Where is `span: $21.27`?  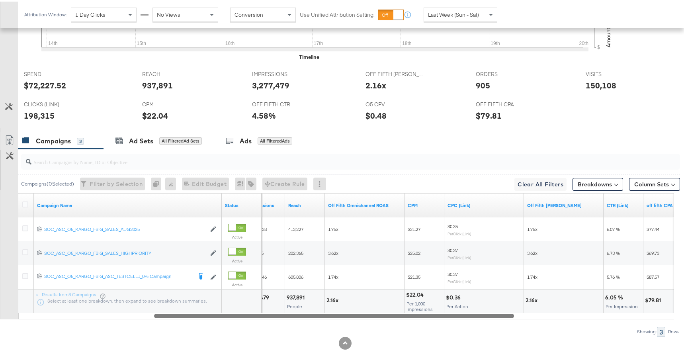 span: $21.27 is located at coordinates (414, 227).